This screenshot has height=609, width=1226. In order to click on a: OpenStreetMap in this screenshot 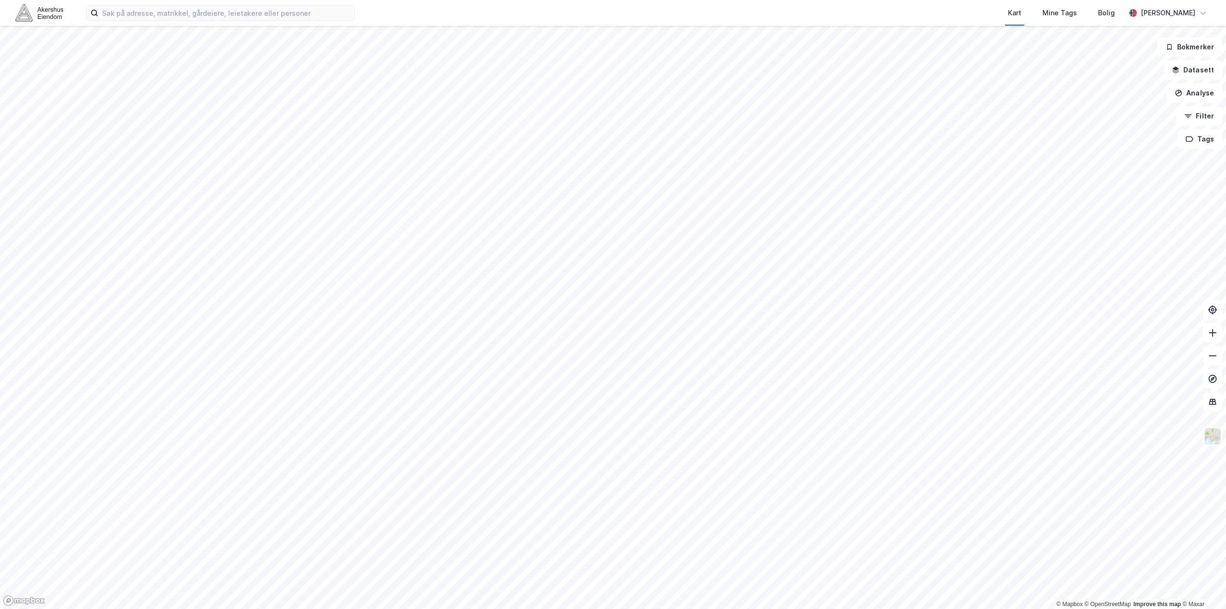, I will do `click(1108, 604)`.